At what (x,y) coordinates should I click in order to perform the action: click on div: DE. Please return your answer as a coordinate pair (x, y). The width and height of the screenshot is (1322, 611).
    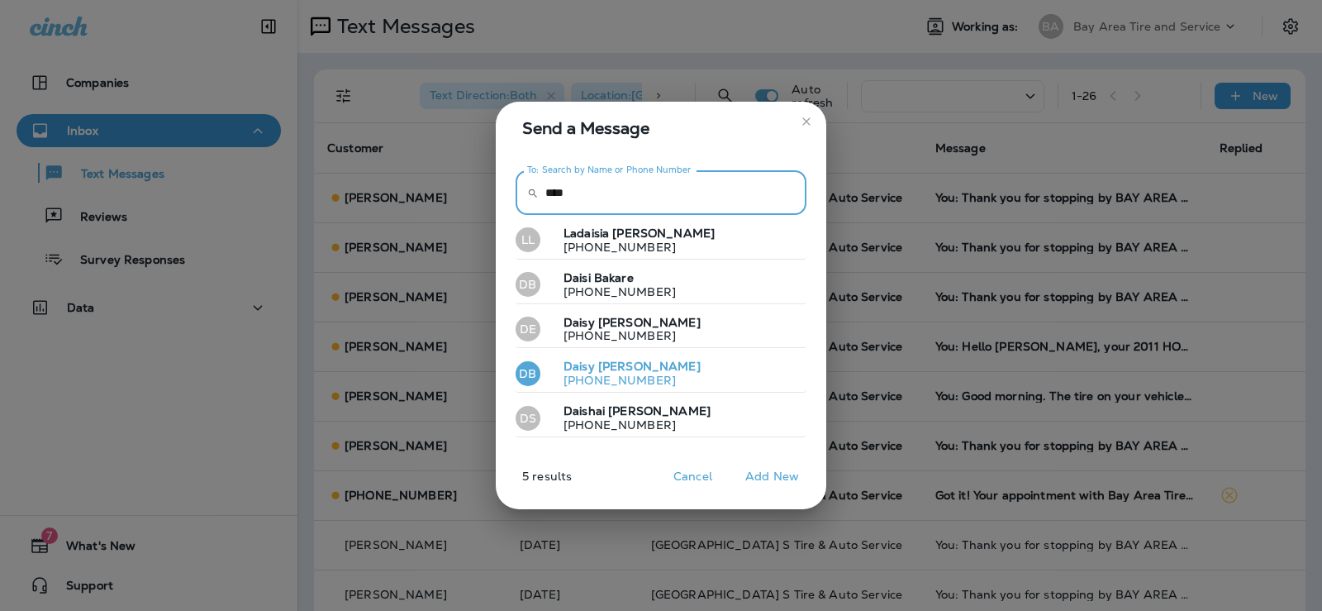
    Looking at the image, I should click on (528, 329).